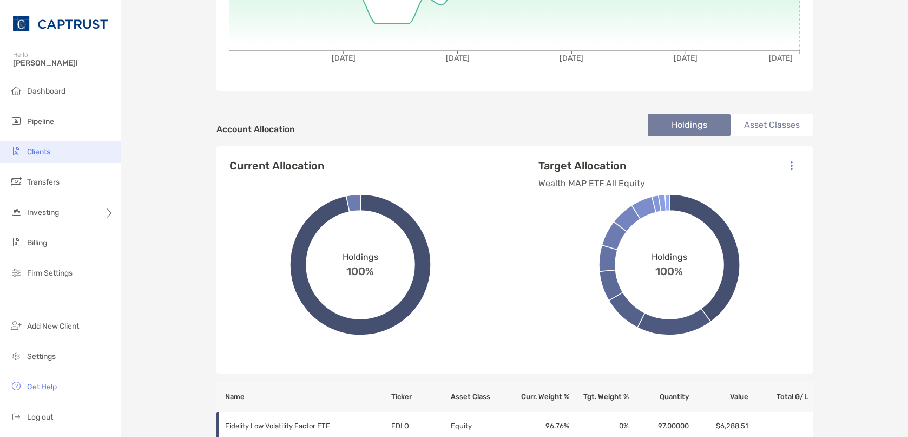 The image size is (908, 437). I want to click on img: clients icon, so click(16, 151).